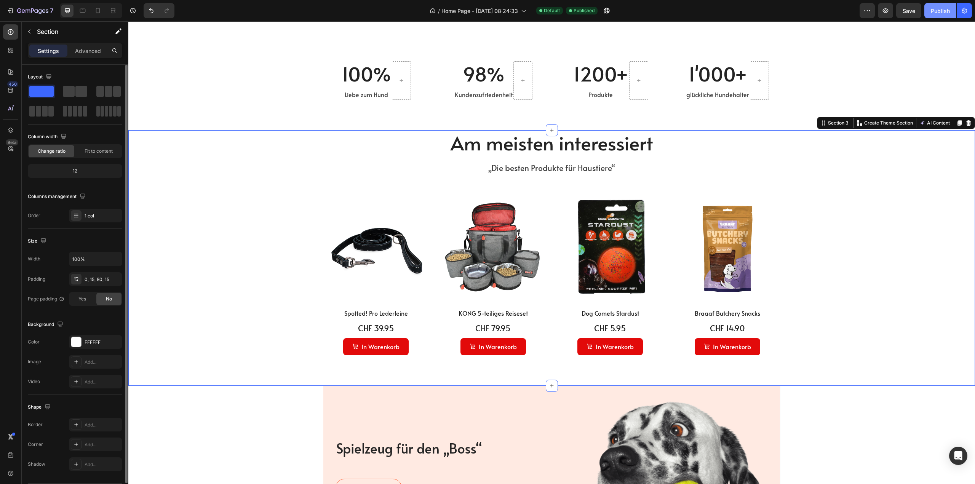  Describe the element at coordinates (40, 77) in the screenshot. I see `div: Layout` at that location.